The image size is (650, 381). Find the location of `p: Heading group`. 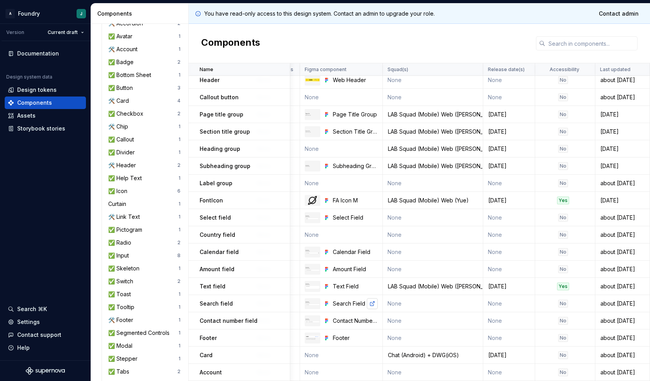

p: Heading group is located at coordinates (220, 149).